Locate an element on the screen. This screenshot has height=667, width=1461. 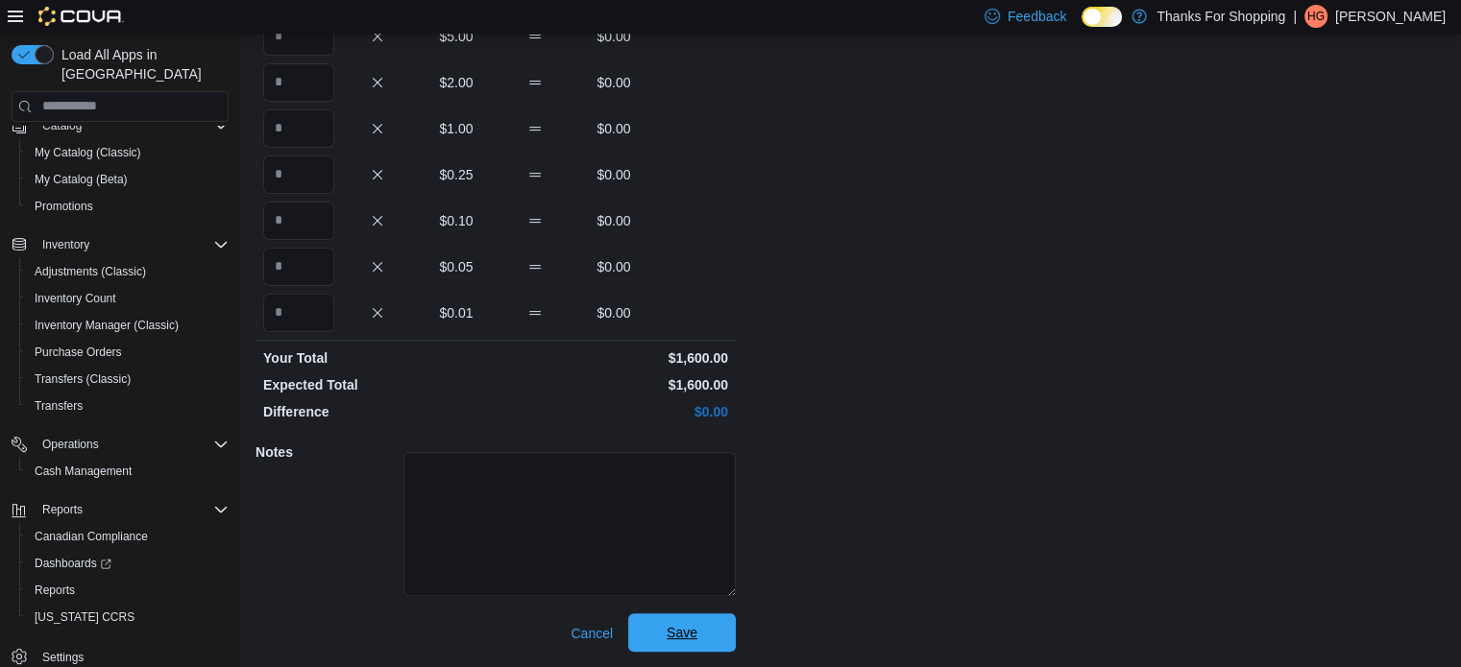
button: Inventory Count is located at coordinates (128, 299).